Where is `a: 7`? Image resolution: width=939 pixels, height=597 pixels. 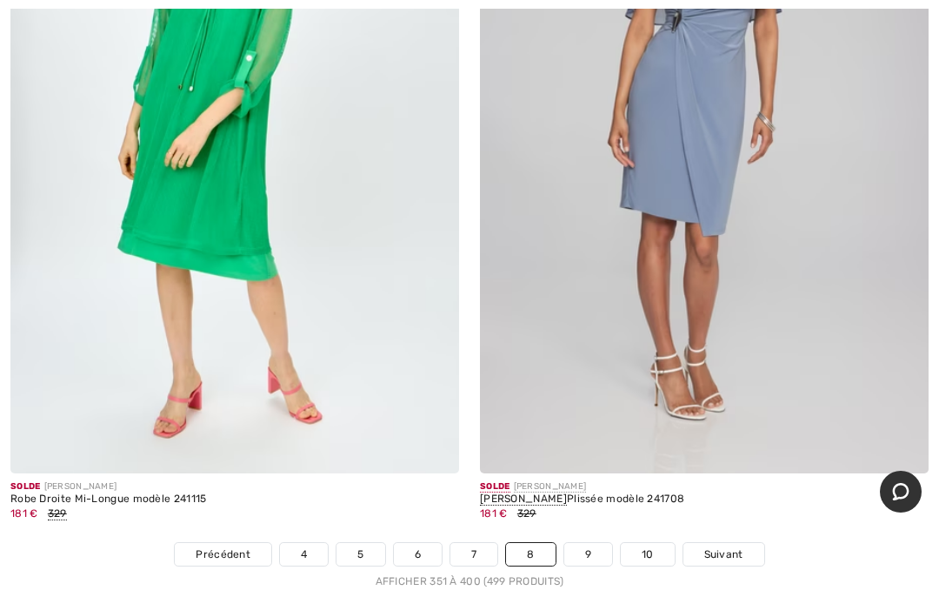
a: 7 is located at coordinates (474, 554).